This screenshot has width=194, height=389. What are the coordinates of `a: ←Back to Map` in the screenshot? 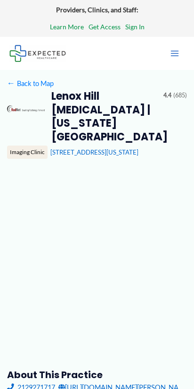 It's located at (30, 83).